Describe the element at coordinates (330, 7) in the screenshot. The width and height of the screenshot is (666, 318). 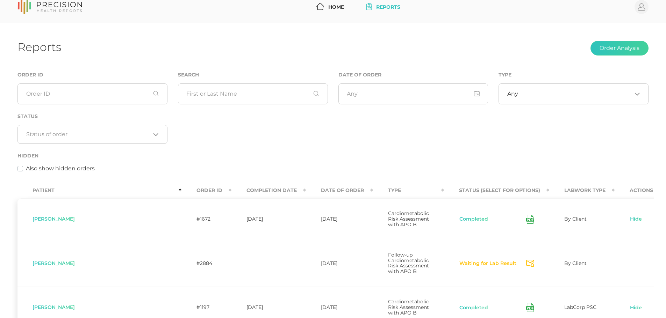
I see `a: Home` at that location.